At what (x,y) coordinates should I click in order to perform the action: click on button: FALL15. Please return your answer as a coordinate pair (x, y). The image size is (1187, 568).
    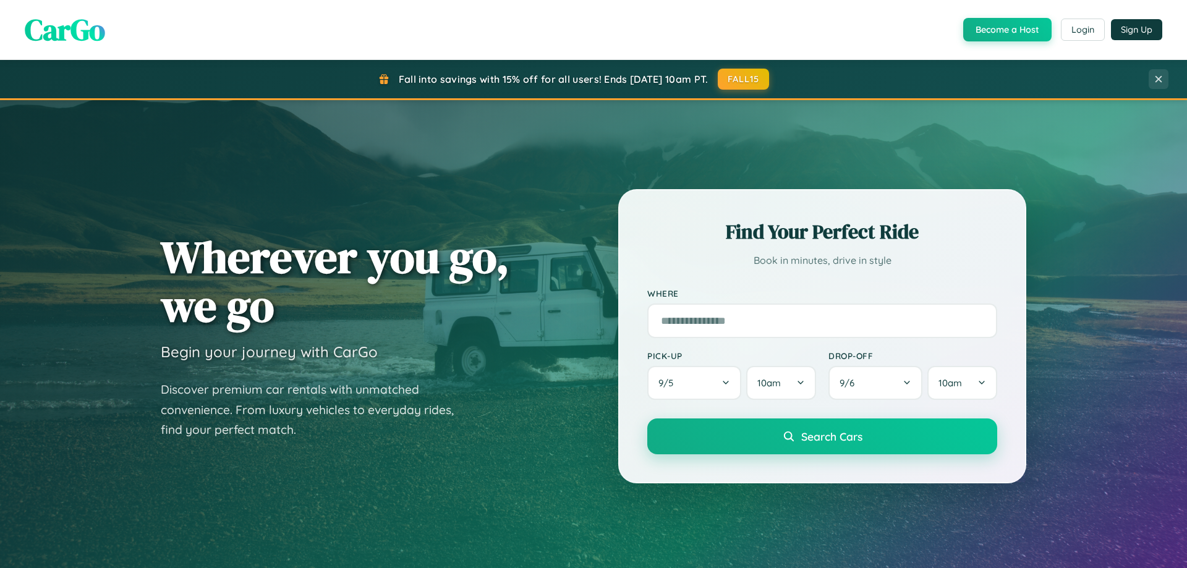
    Looking at the image, I should click on (743, 79).